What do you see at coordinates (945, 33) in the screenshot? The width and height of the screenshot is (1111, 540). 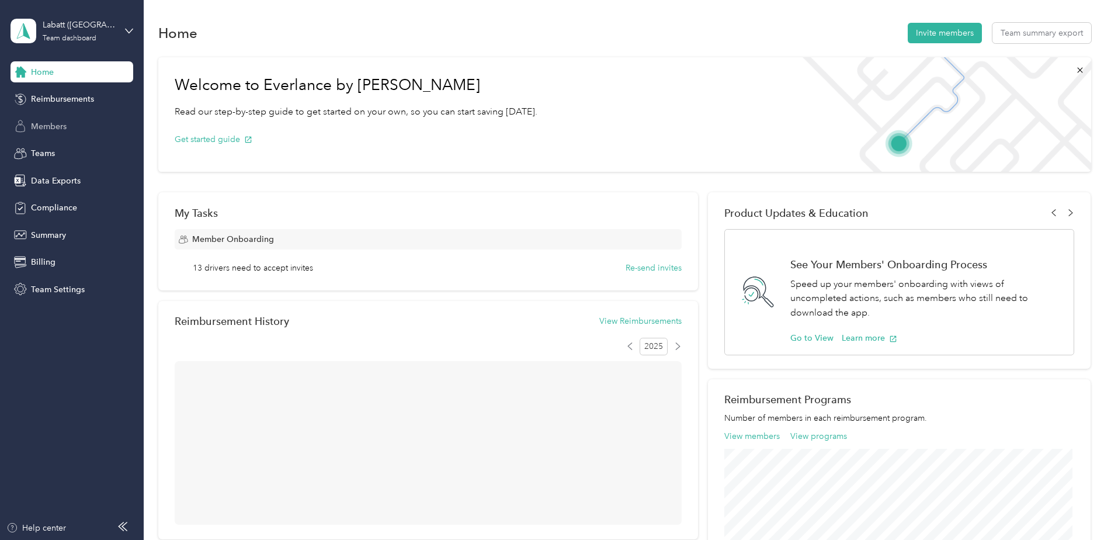 I see `button: Invite members` at bounding box center [945, 33].